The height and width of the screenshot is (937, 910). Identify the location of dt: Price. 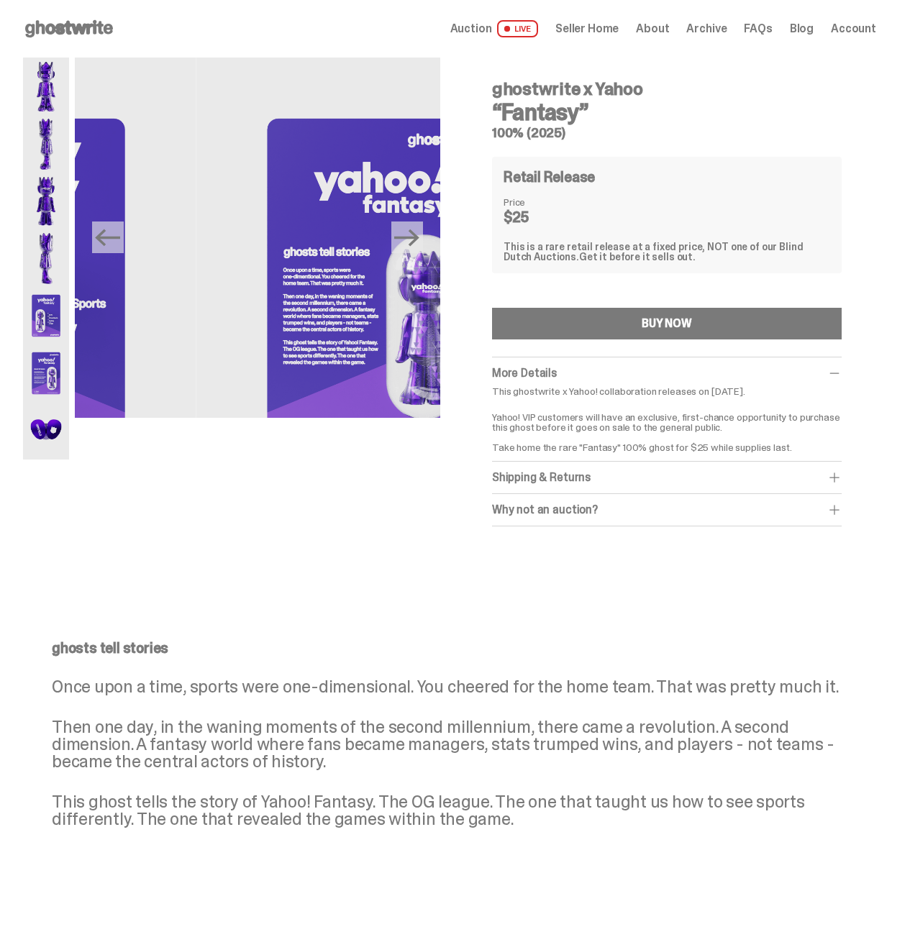
(539, 202).